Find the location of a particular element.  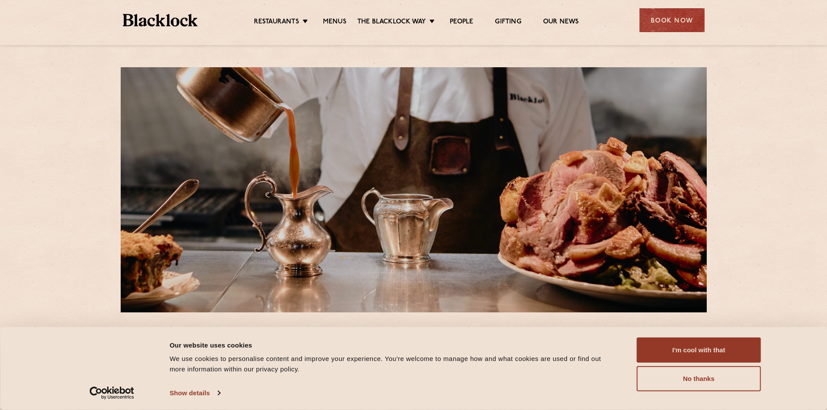

a: The Blacklock Way is located at coordinates (392, 23).